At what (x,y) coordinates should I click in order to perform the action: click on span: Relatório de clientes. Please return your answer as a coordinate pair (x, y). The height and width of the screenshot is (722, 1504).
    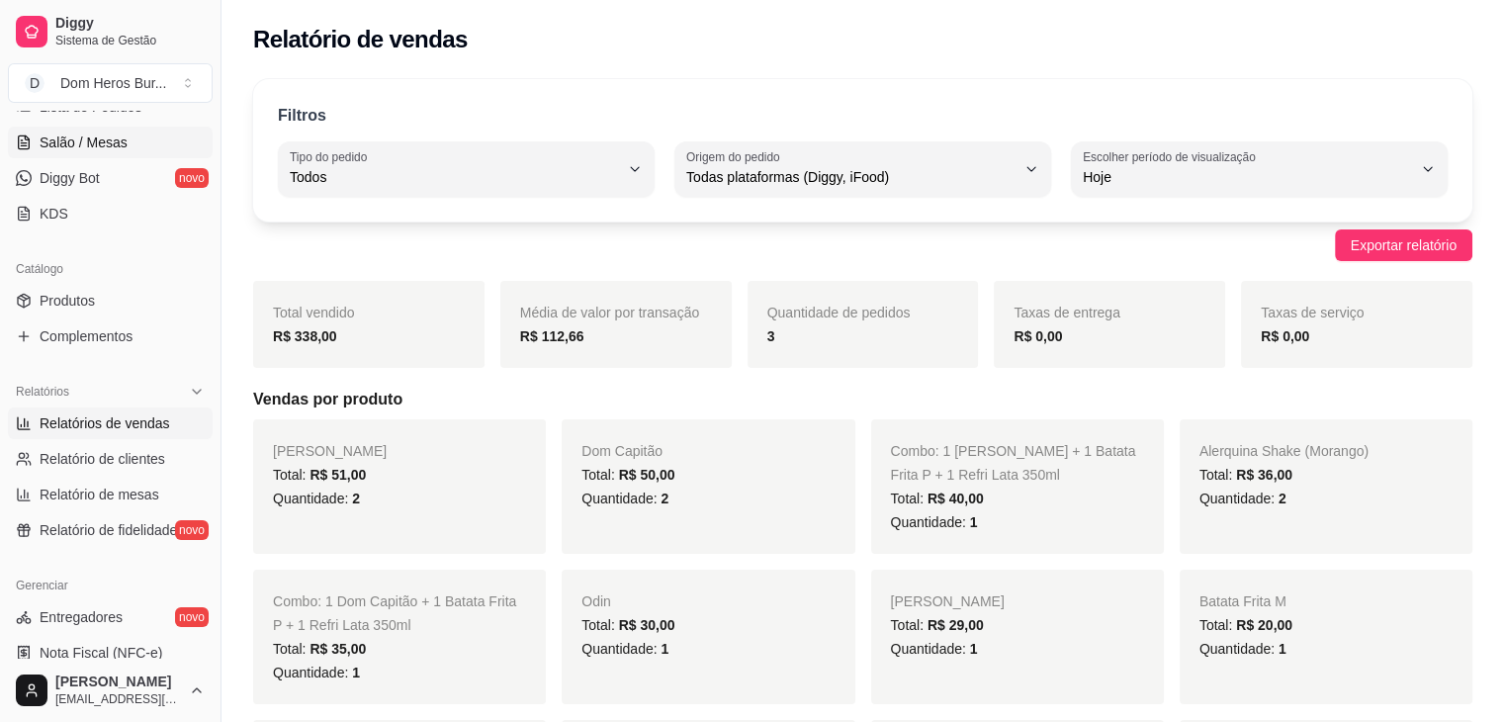
    Looking at the image, I should click on (102, 459).